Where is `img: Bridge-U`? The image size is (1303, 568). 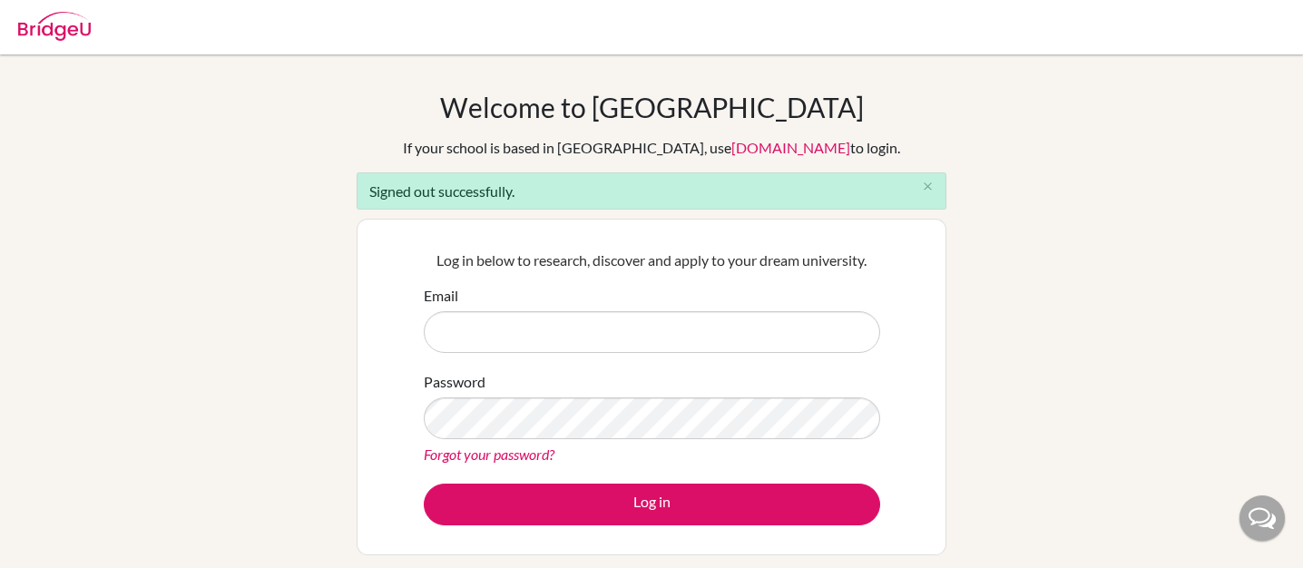 img: Bridge-U is located at coordinates (54, 26).